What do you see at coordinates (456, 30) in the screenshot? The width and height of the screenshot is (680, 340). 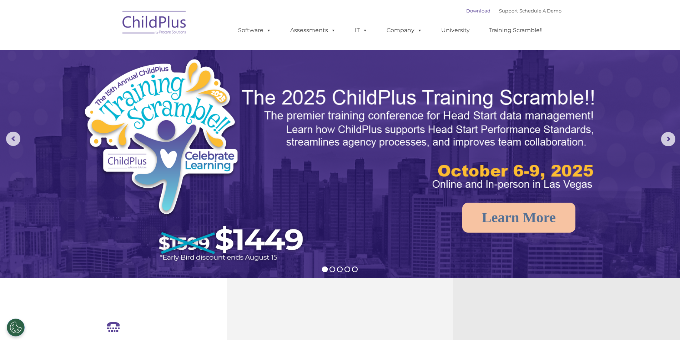 I see `a: University` at bounding box center [456, 30].